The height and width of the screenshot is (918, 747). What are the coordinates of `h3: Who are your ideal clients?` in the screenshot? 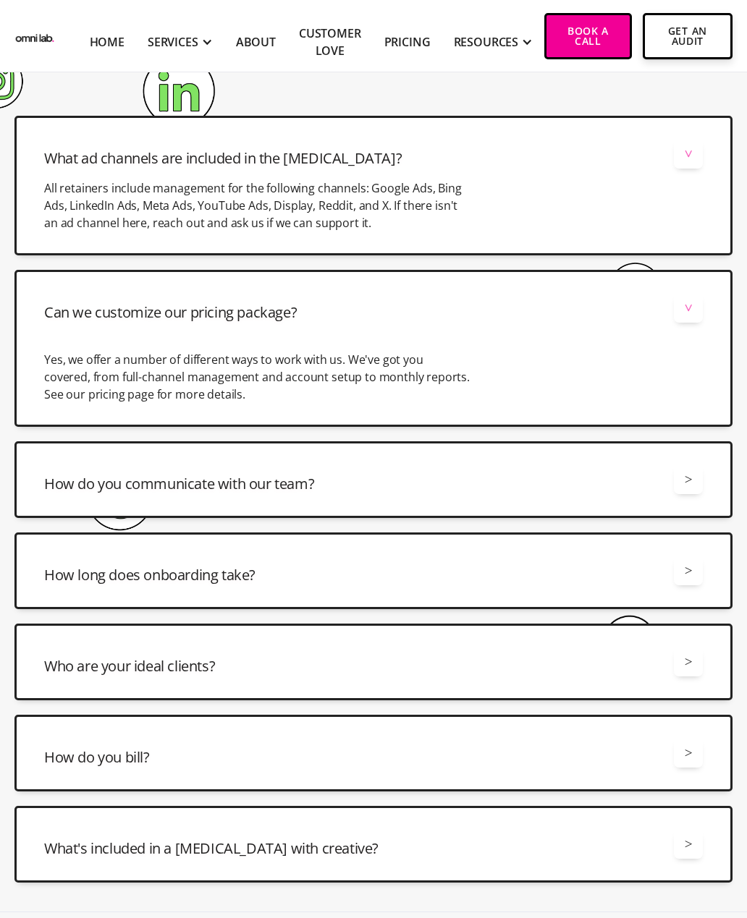 It's located at (130, 667).